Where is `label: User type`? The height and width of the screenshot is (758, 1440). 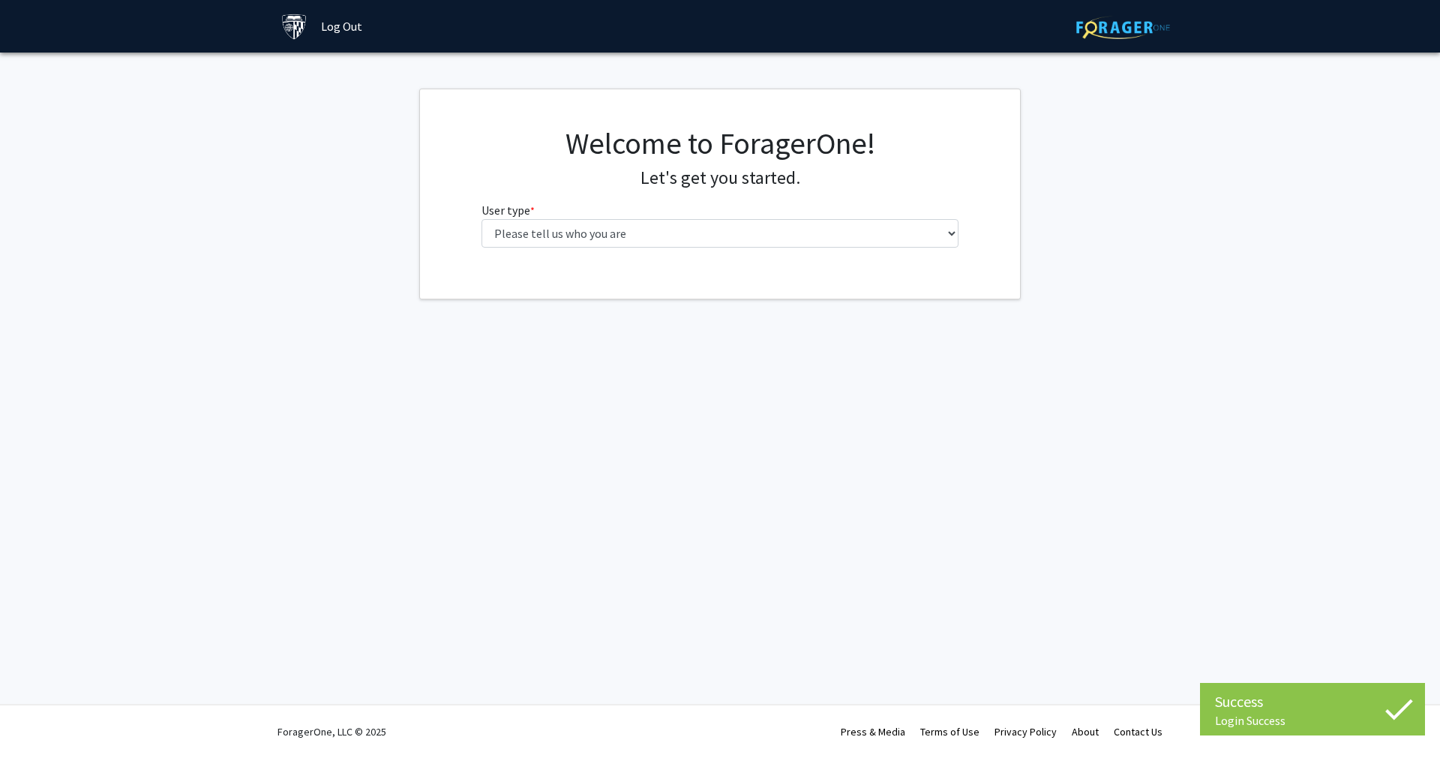
label: User type is located at coordinates (508, 210).